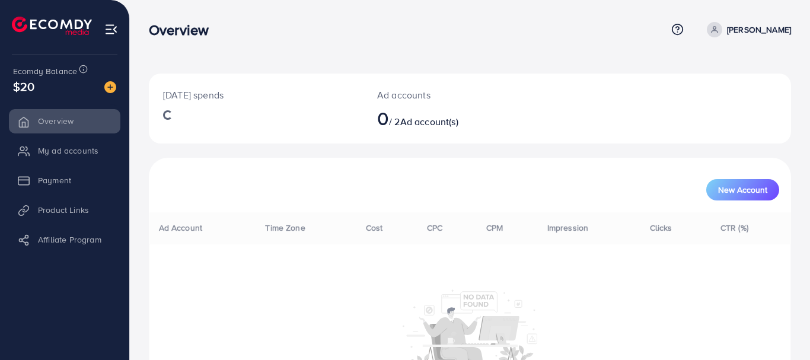 The image size is (810, 360). What do you see at coordinates (429, 122) in the screenshot?
I see `span: Ad account(s)` at bounding box center [429, 122].